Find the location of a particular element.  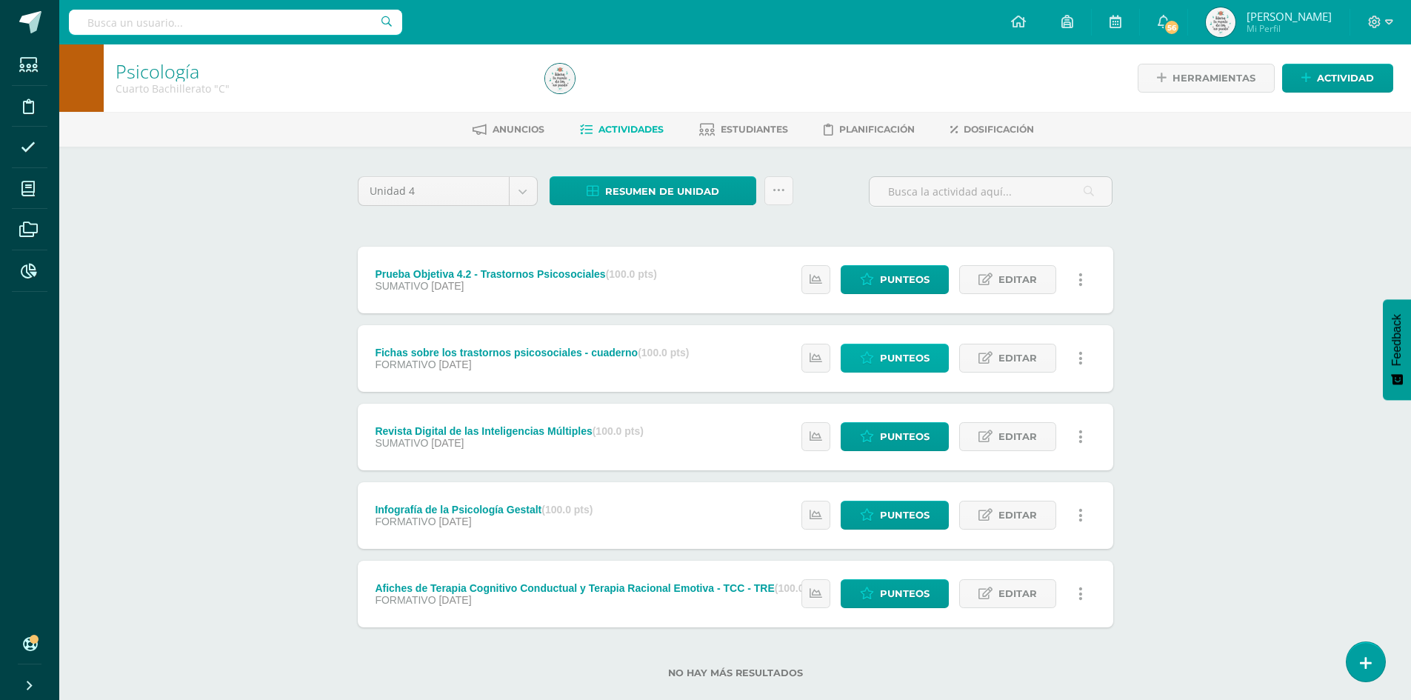

a: Estudiantes is located at coordinates (744, 130).